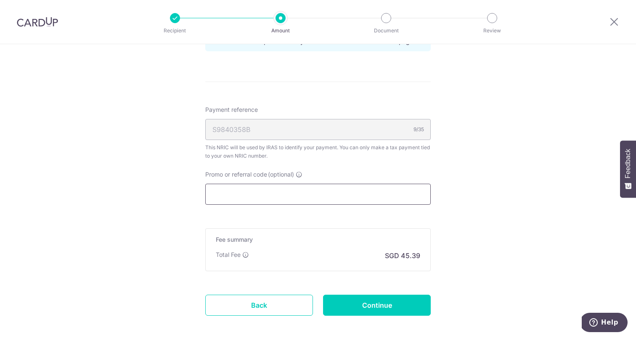 This screenshot has height=338, width=636. I want to click on span: Help, so click(28, 10).